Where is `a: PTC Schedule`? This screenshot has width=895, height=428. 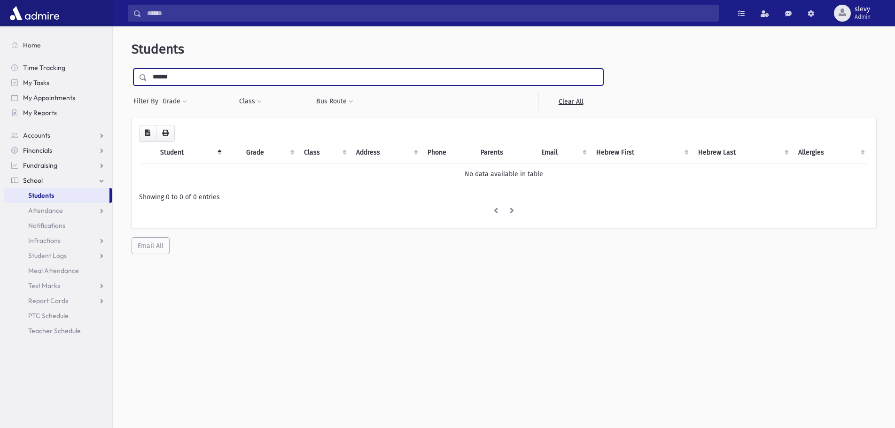 a: PTC Schedule is located at coordinates (58, 316).